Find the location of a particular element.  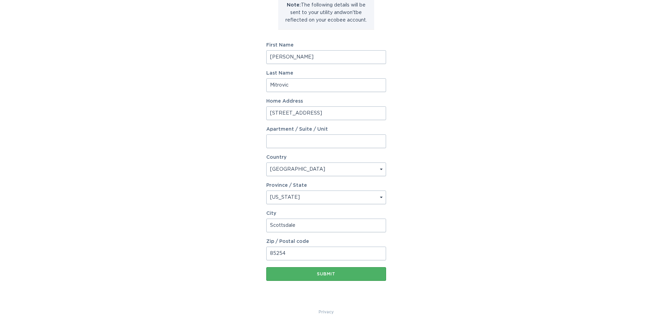

label: First Name is located at coordinates (326, 45).